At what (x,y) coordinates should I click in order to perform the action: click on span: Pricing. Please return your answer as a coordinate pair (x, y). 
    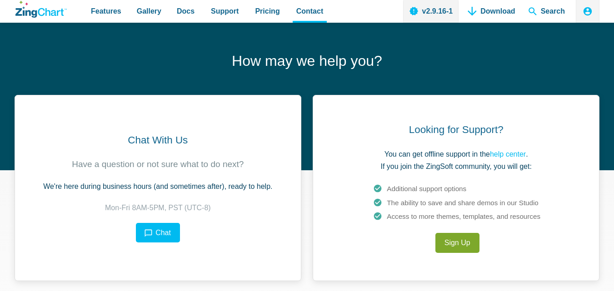
    Looking at the image, I should click on (267, 11).